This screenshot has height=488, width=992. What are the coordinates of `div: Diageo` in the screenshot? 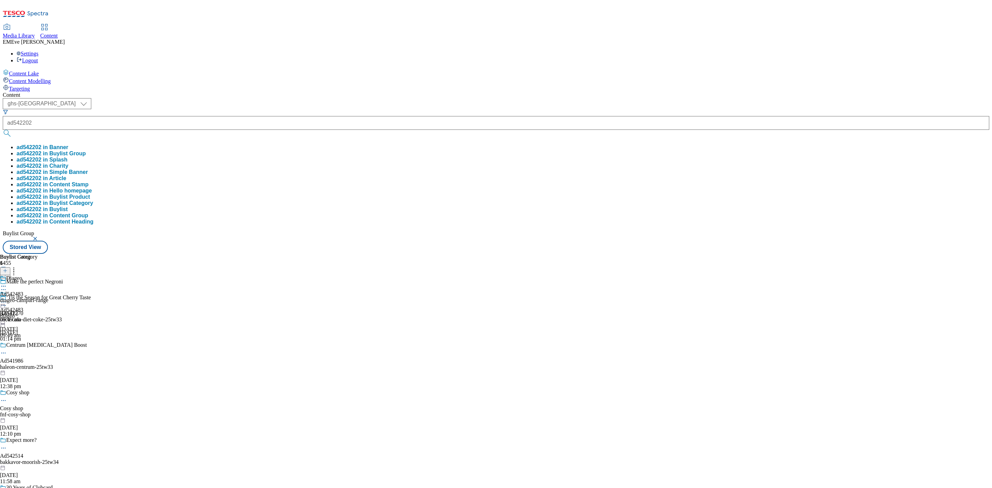 It's located at (14, 278).